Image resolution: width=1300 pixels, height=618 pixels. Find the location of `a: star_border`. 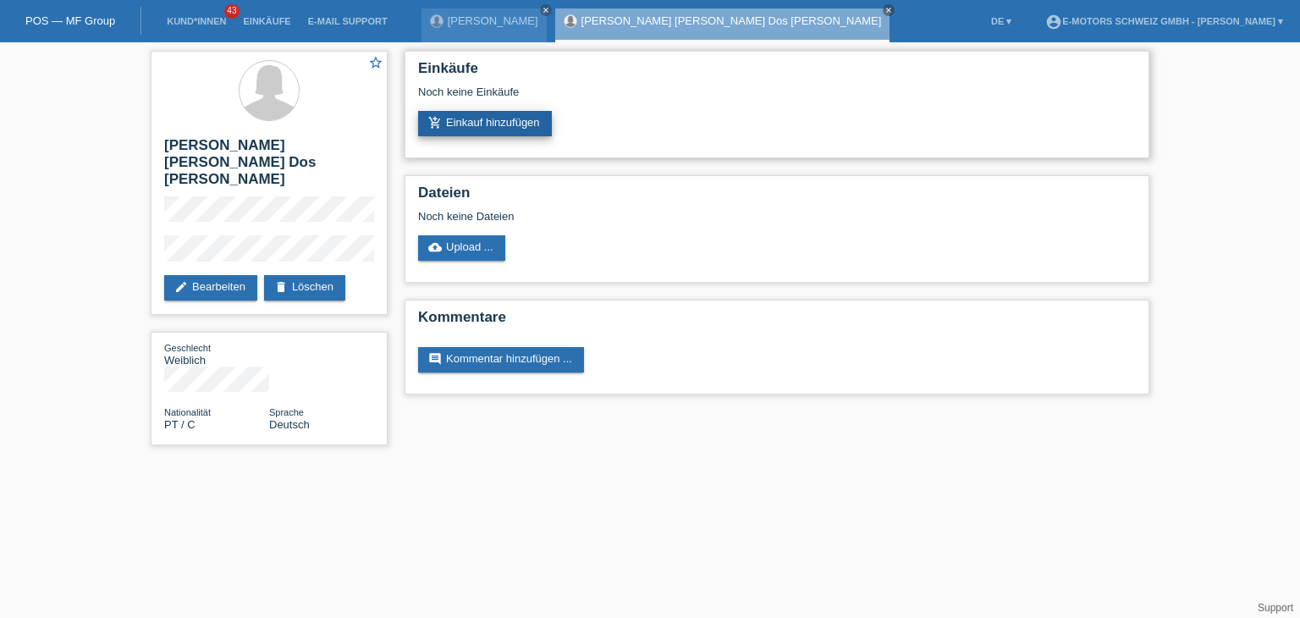

a: star_border is located at coordinates (376, 63).